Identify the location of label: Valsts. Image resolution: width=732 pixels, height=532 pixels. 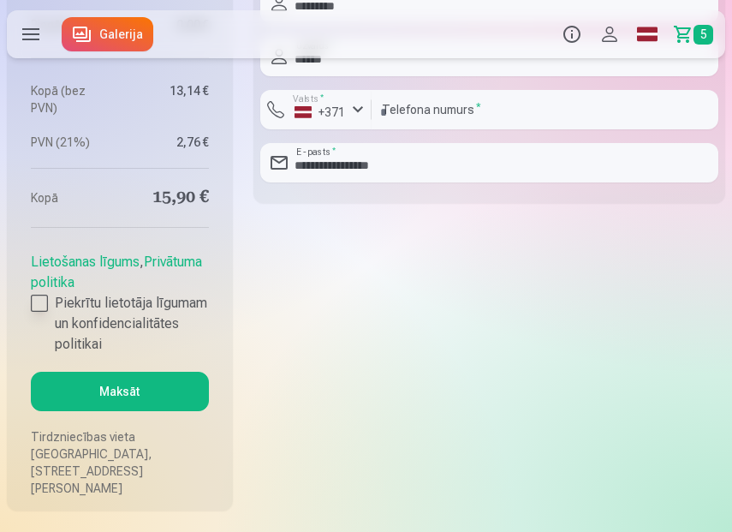
(308, 99).